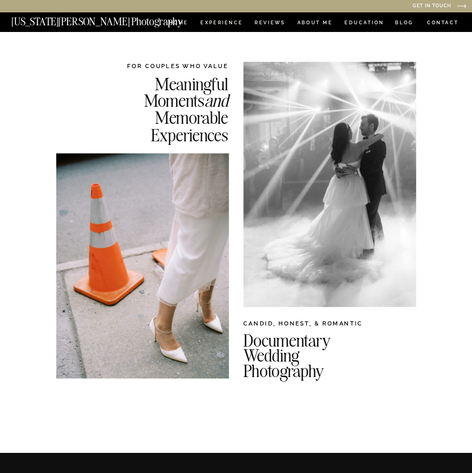 This screenshot has width=472, height=473. What do you see at coordinates (314, 23) in the screenshot?
I see `nav: ABOUT ME` at bounding box center [314, 23].